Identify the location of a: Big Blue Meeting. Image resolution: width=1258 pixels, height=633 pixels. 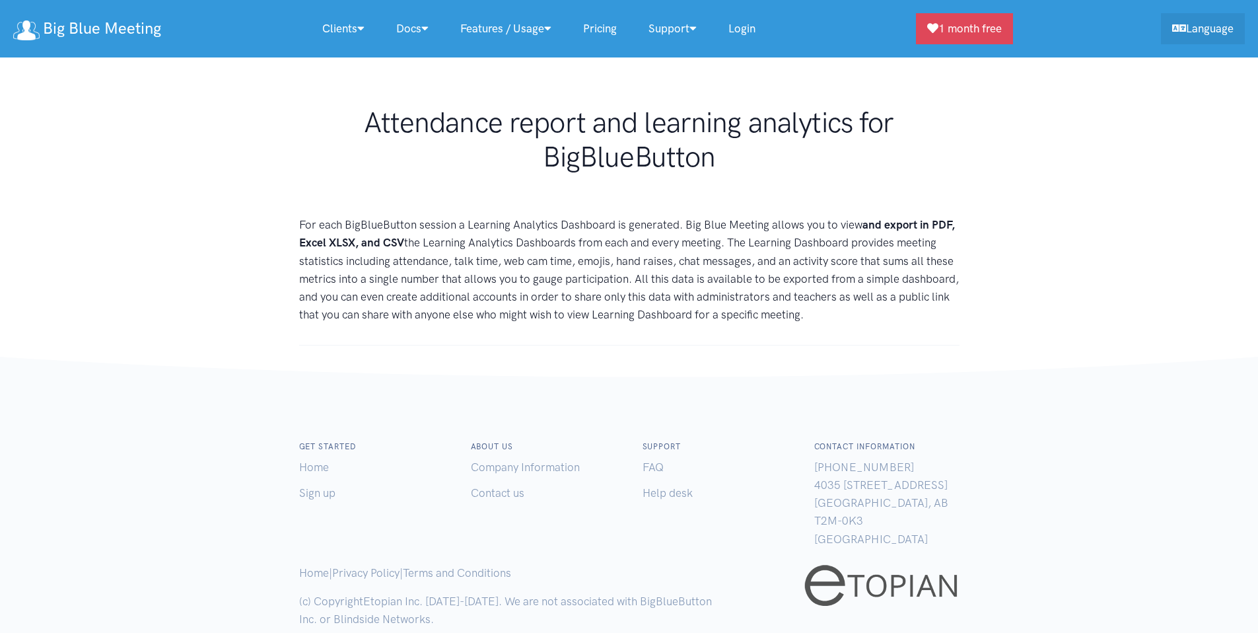
(87, 28).